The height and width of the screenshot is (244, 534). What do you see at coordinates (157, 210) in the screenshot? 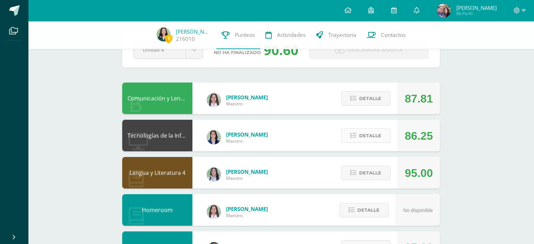
I see `div: Homeroom` at bounding box center [157, 210].